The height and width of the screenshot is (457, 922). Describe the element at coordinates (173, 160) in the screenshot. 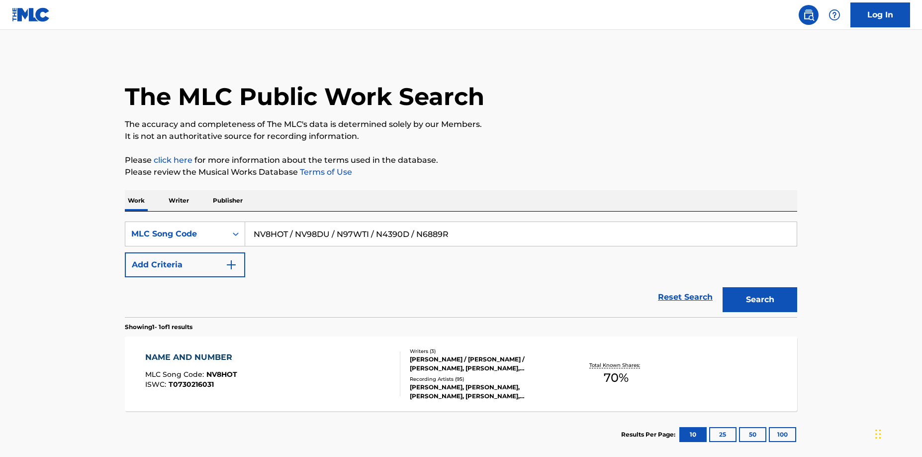

I see `a: click here` at that location.